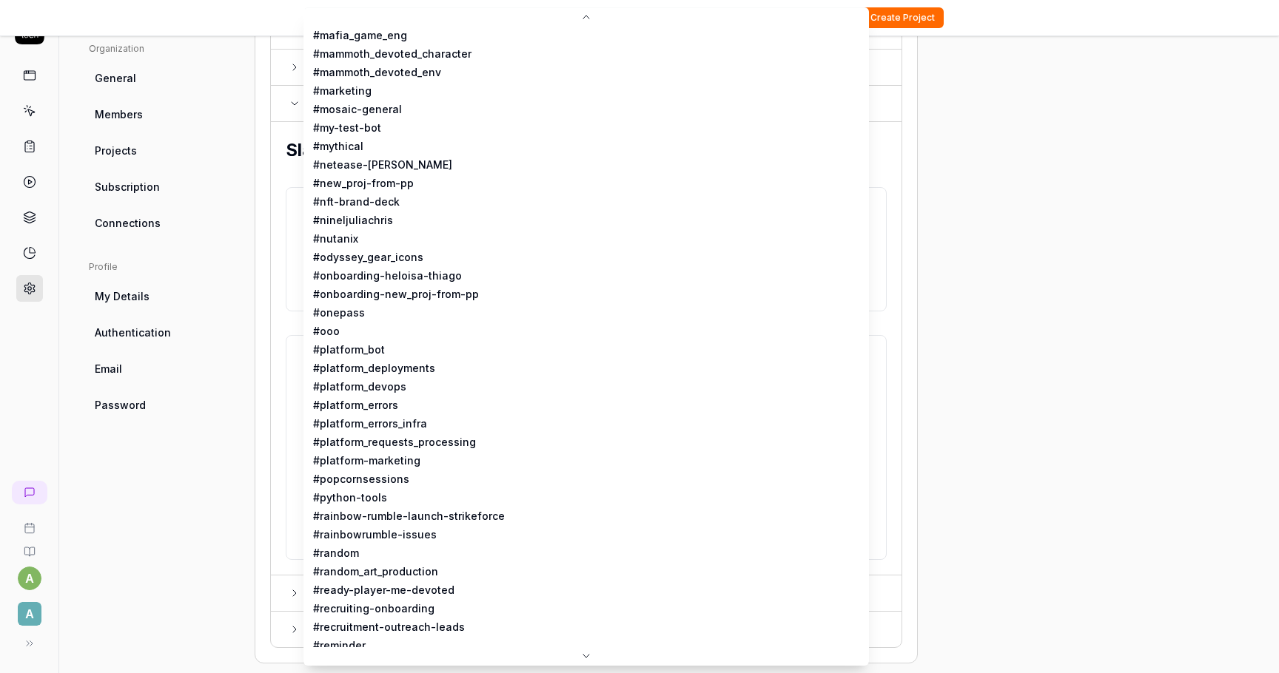 Image resolution: width=1279 pixels, height=673 pixels. Describe the element at coordinates (326, 331) in the screenshot. I see `span: # ooo` at that location.